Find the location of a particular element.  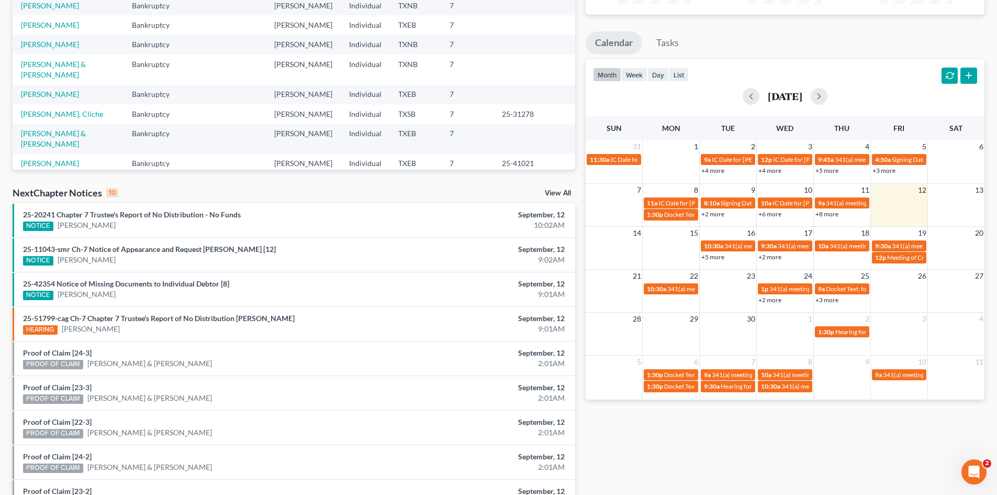

div: 9:01AM is located at coordinates (478, 329).